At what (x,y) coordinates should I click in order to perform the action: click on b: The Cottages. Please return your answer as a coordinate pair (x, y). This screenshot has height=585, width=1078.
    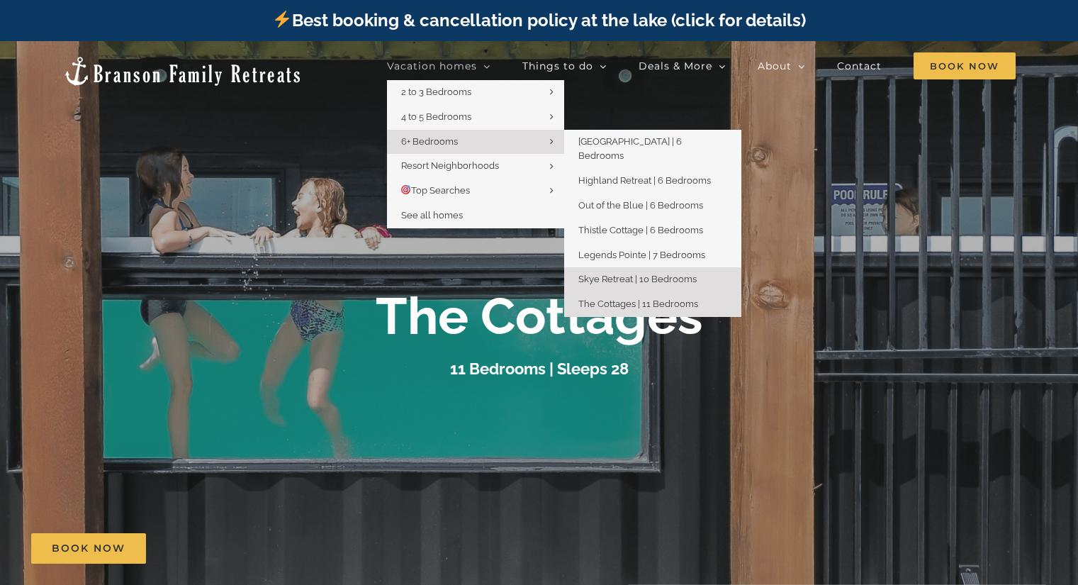
    Looking at the image, I should click on (539, 315).